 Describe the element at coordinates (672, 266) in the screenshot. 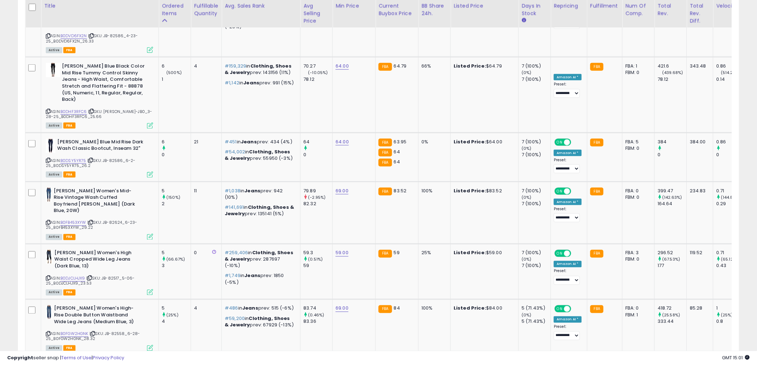

I see `div: 177` at that location.